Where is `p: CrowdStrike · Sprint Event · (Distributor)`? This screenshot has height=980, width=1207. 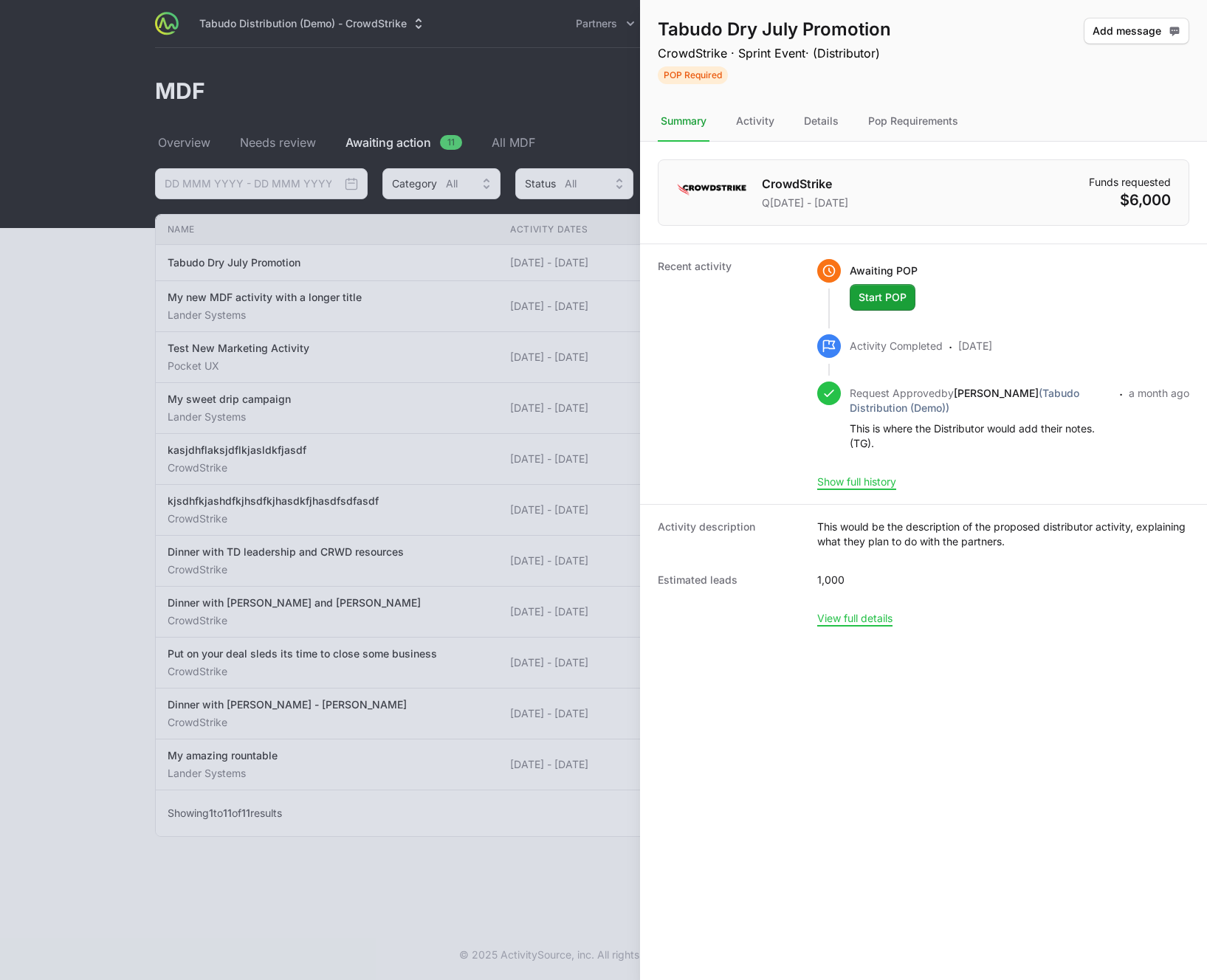
p: CrowdStrike · Sprint Event · (Distributor) is located at coordinates (775, 53).